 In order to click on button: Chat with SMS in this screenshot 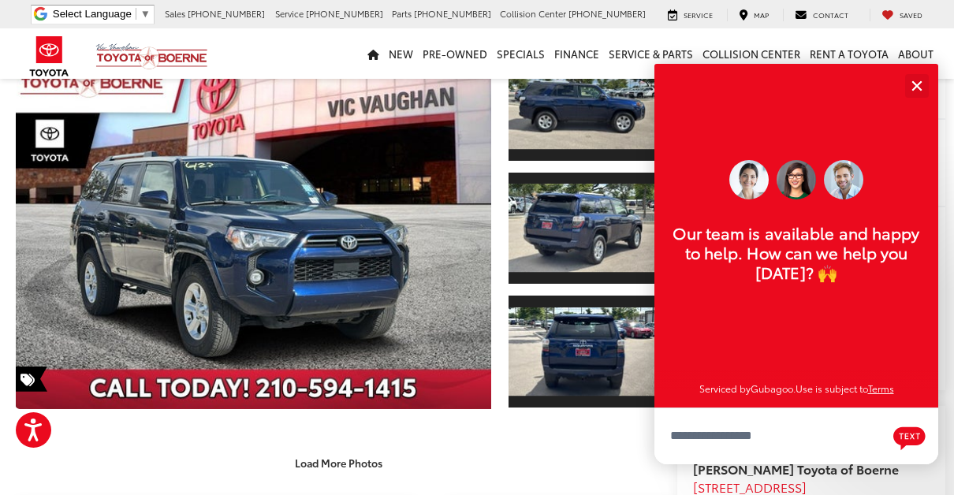, I will do `click(909, 436)`.